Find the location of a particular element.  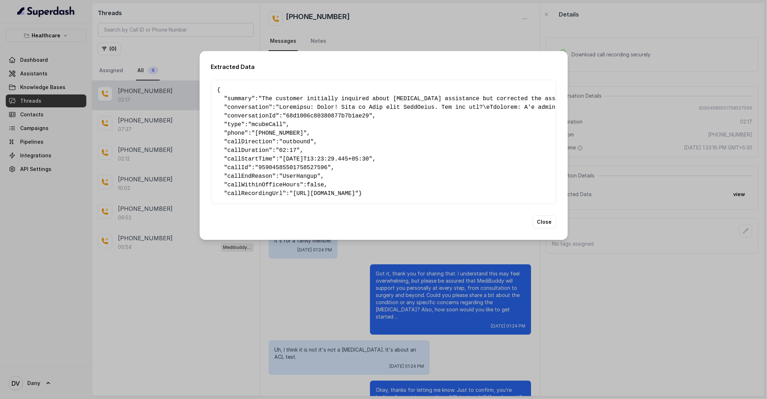

span: "UserHangup" is located at coordinates (299, 176).